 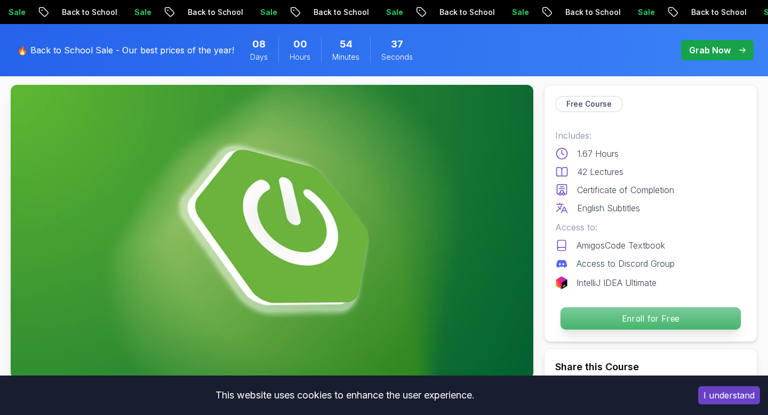 I want to click on p: Free Course, so click(x=589, y=104).